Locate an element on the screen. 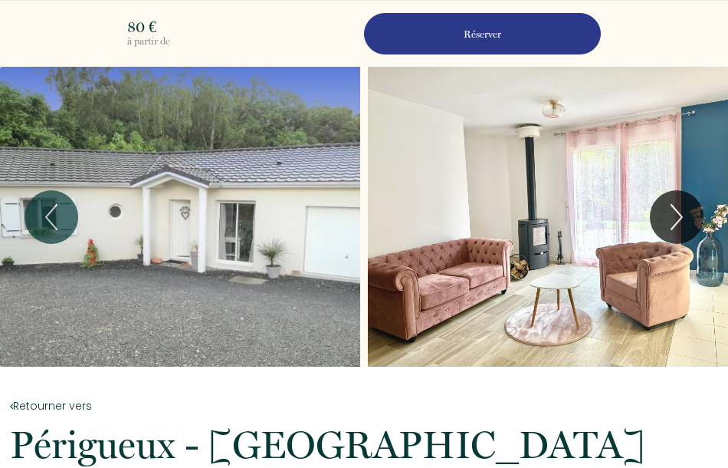 This screenshot has width=728, height=468. button: Previous is located at coordinates (51, 217).